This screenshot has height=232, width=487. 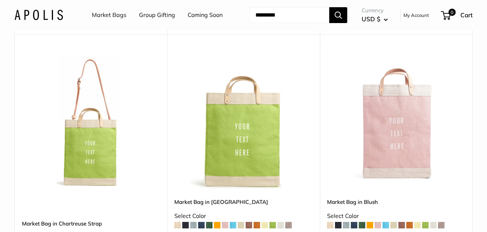 I want to click on span: Cart, so click(x=467, y=15).